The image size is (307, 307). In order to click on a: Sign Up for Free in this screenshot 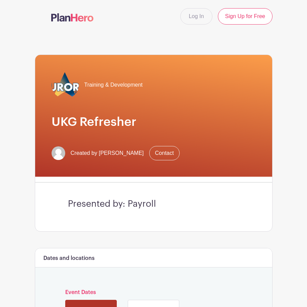, I will do `click(245, 16)`.